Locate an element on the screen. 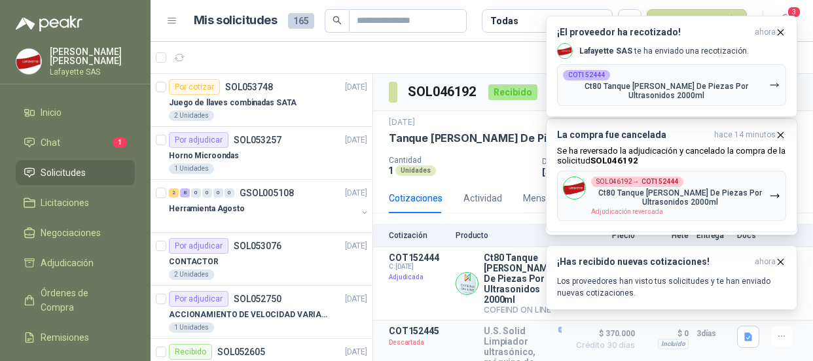  p: Los proveedores han visto tus solicitudes y te han enviado nuevas cotizaciones. is located at coordinates (671, 287).